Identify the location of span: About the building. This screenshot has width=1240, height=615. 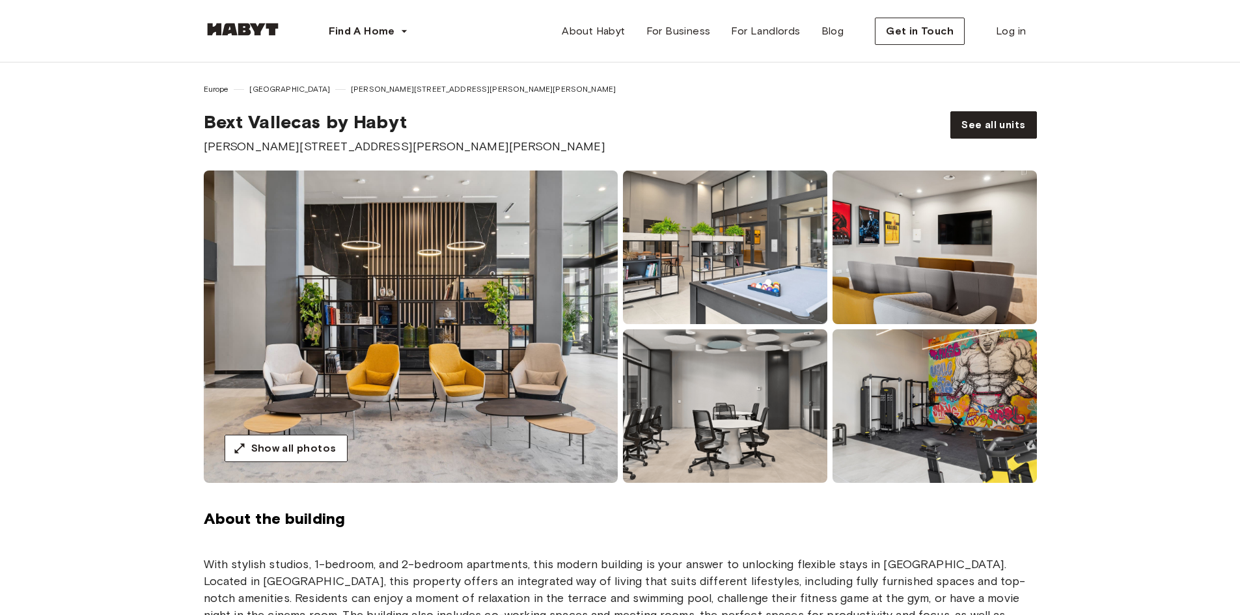
(621, 519).